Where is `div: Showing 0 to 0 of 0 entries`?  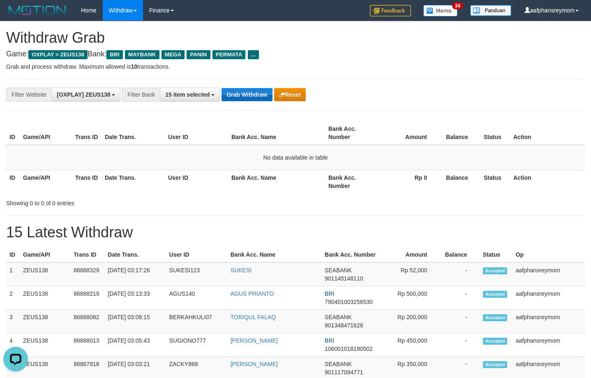
div: Showing 0 to 0 of 0 entries is located at coordinates (123, 201).